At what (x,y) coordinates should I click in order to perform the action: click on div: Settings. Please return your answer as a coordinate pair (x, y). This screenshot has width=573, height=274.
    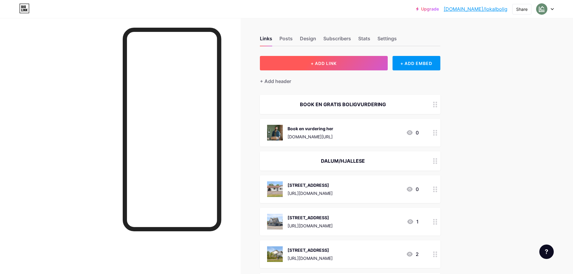
    Looking at the image, I should click on (387, 40).